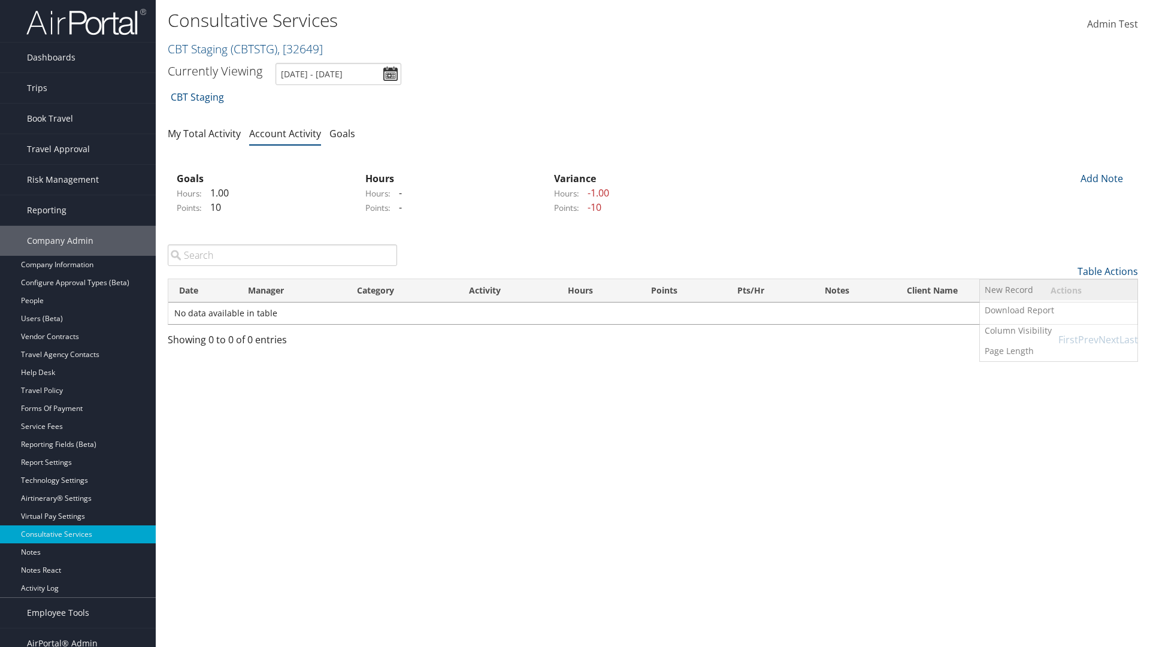  What do you see at coordinates (58, 149) in the screenshot?
I see `span: Travel Approval` at bounding box center [58, 149].